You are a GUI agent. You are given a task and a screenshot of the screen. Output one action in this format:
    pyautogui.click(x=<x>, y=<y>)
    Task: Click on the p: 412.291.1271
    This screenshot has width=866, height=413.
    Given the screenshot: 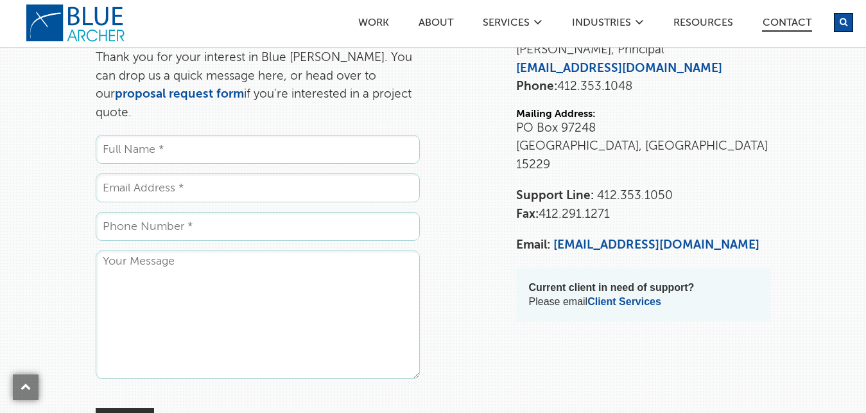 What is the action you would take?
    pyautogui.click(x=644, y=205)
    